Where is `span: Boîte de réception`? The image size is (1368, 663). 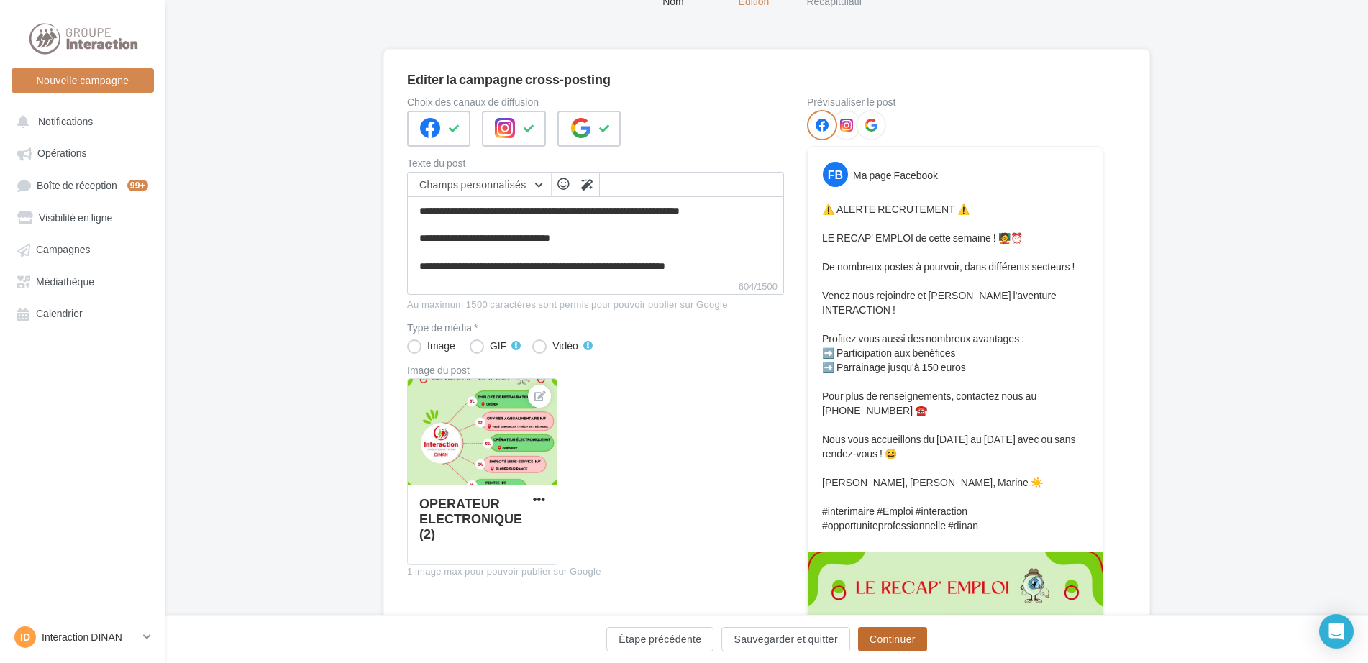 span: Boîte de réception is located at coordinates (77, 185).